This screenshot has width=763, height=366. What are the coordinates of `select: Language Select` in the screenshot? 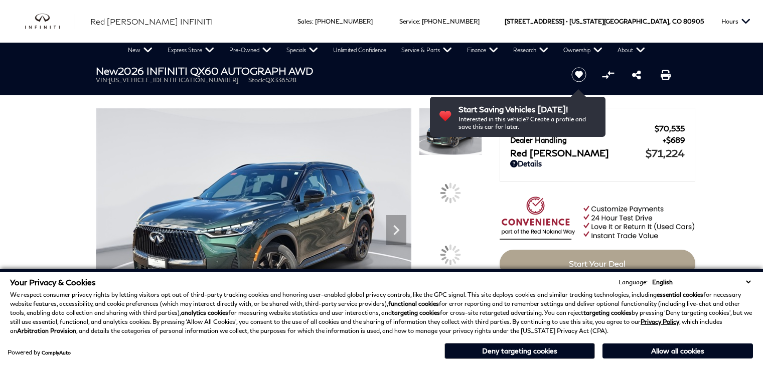 It's located at (701, 282).